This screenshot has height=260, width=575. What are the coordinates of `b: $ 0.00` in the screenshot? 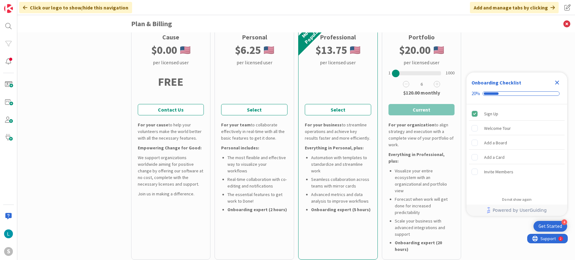 It's located at (164, 50).